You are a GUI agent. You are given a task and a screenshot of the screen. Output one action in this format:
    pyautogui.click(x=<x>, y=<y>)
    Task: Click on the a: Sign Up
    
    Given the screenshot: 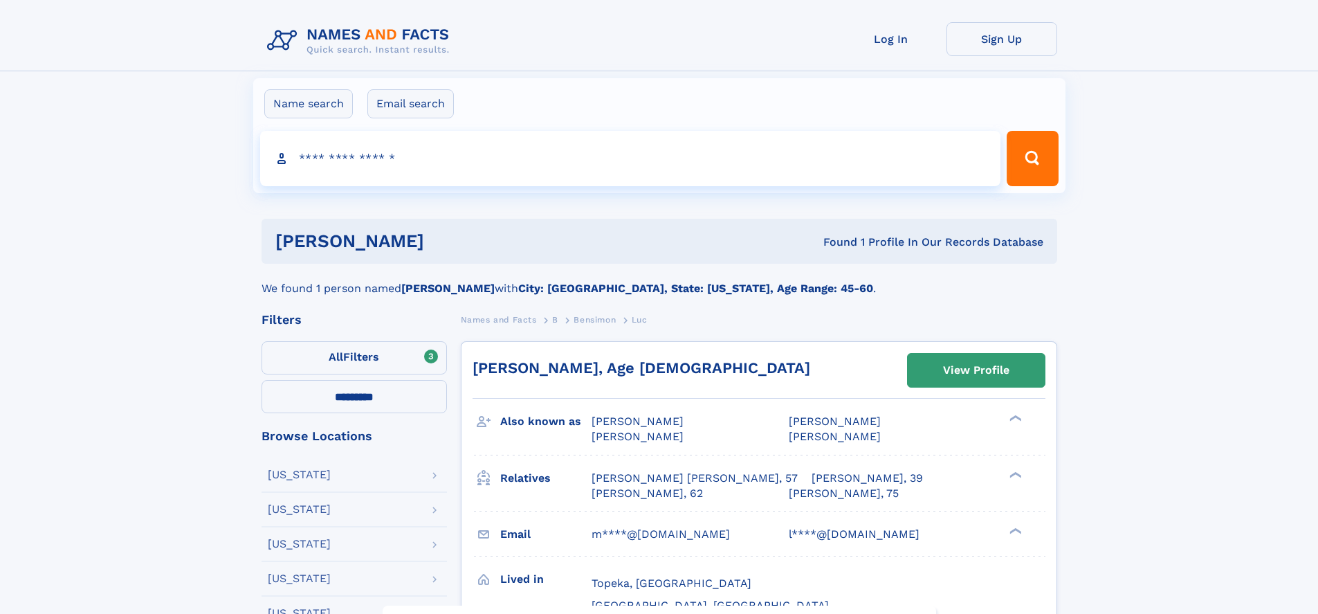 What is the action you would take?
    pyautogui.click(x=1002, y=39)
    